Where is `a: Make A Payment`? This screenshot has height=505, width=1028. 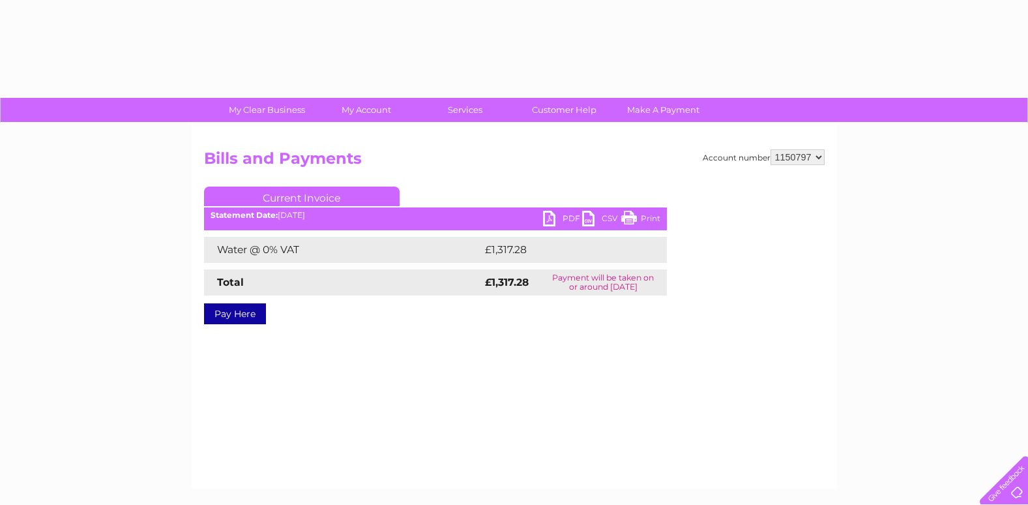
a: Make A Payment is located at coordinates (663, 110).